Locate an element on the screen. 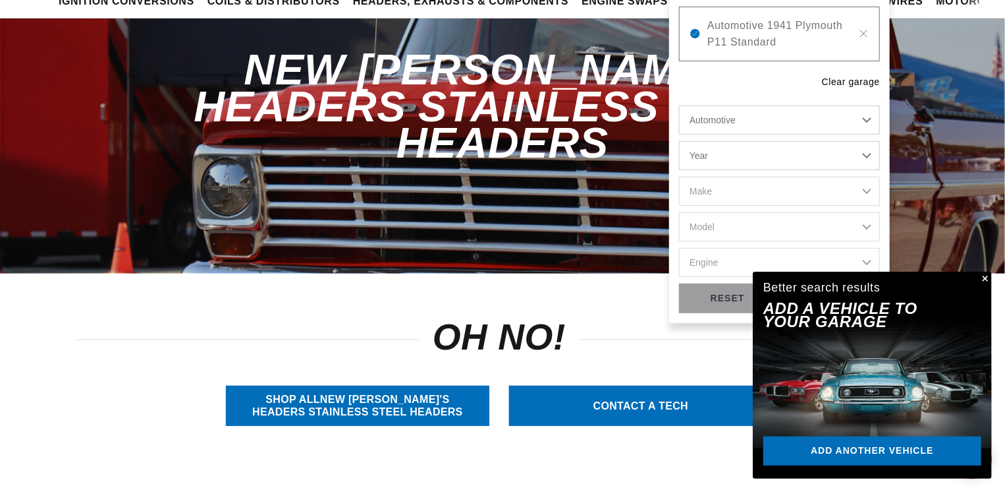  div: Better search results is located at coordinates (822, 287).